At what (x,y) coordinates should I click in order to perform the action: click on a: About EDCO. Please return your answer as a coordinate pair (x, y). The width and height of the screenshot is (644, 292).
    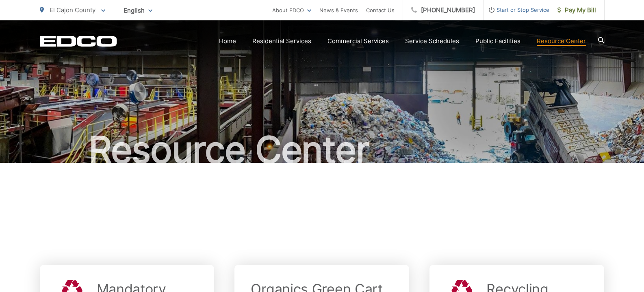
    Looking at the image, I should click on (292, 10).